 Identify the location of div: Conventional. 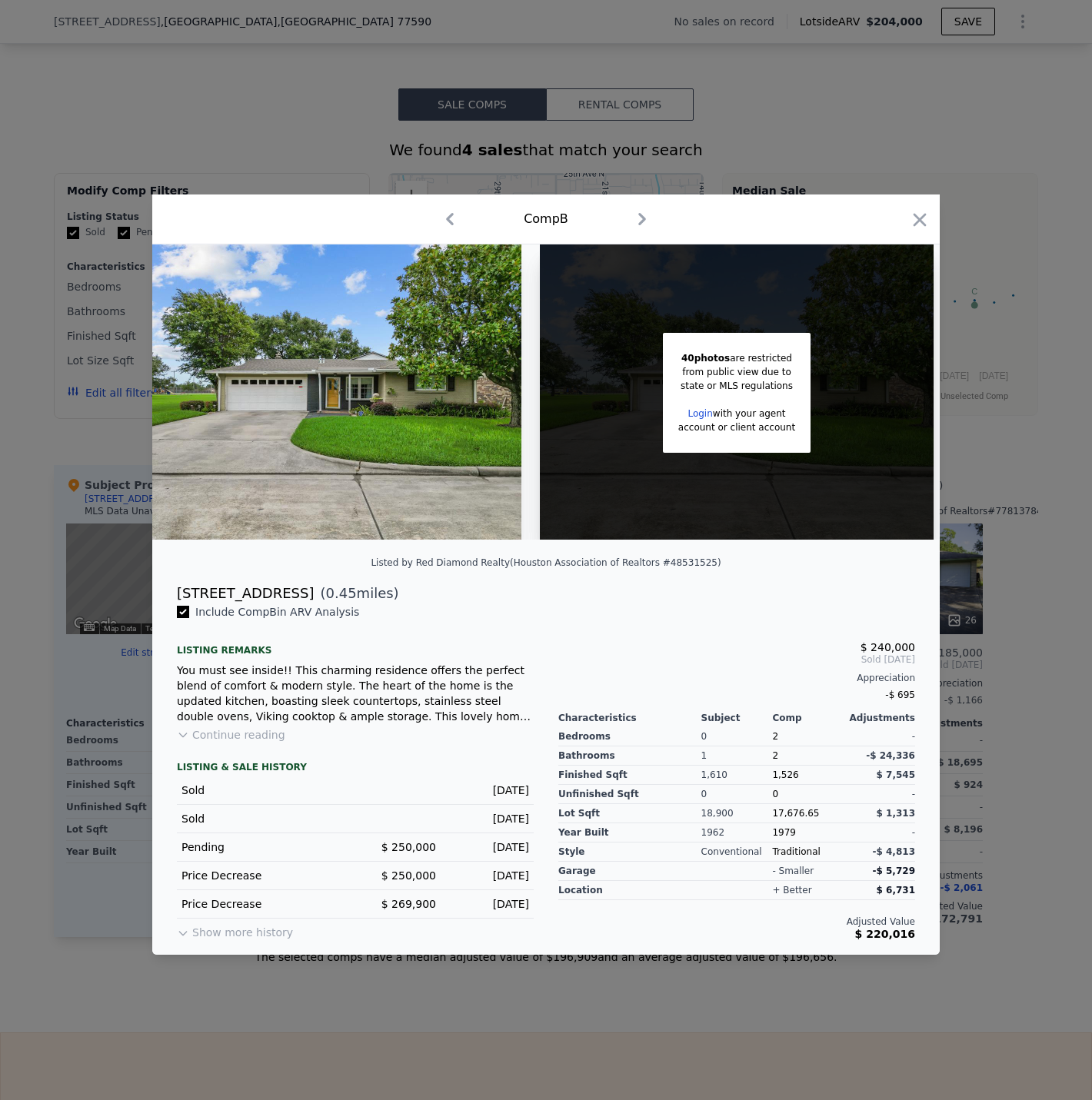
(737, 852).